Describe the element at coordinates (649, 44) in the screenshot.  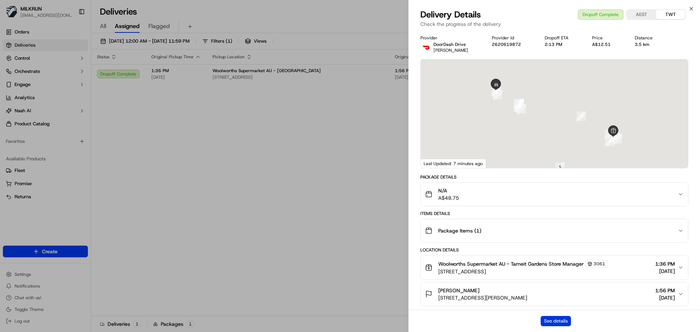
I see `div: 3.5 km` at that location.